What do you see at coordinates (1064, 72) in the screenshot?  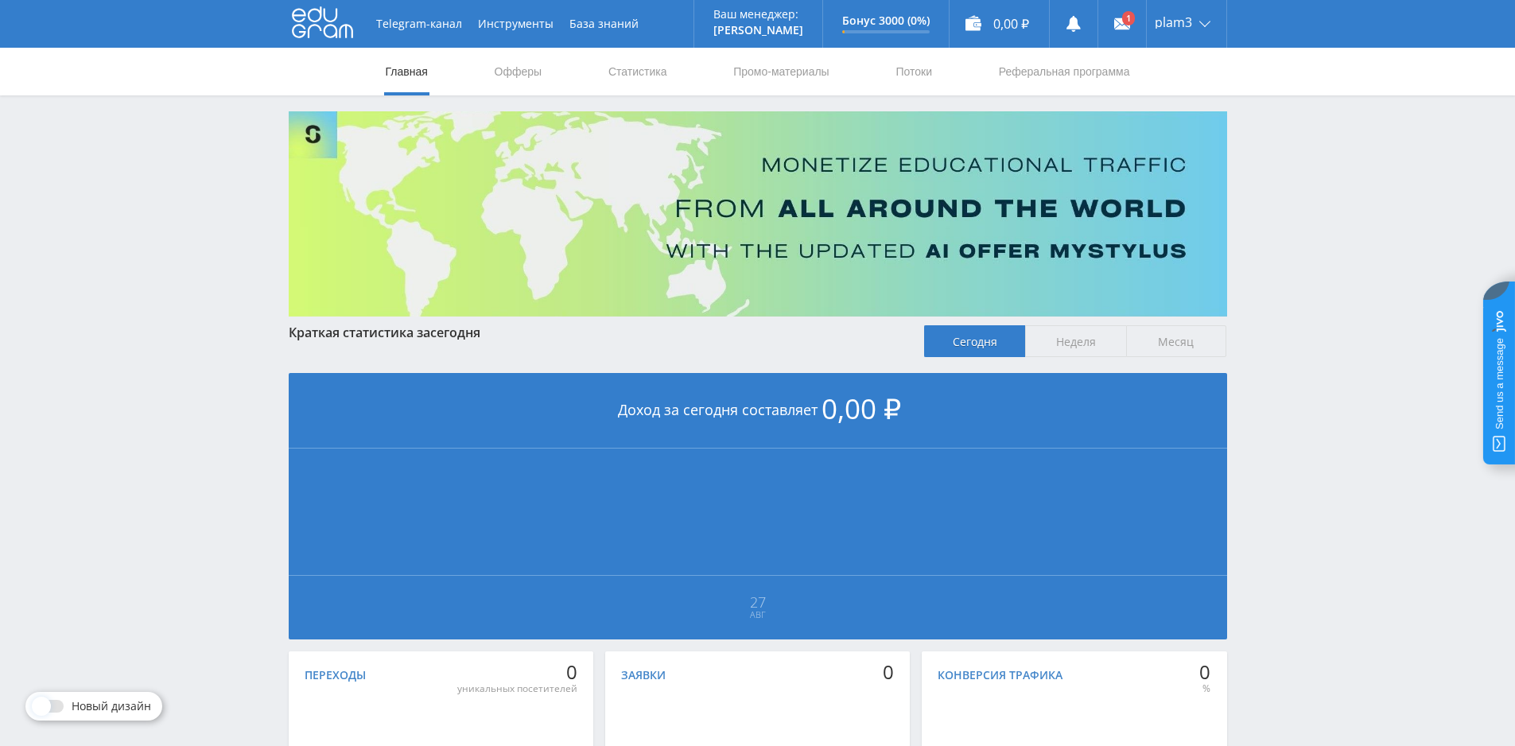 I see `a: Реферальная программа` at bounding box center [1064, 72].